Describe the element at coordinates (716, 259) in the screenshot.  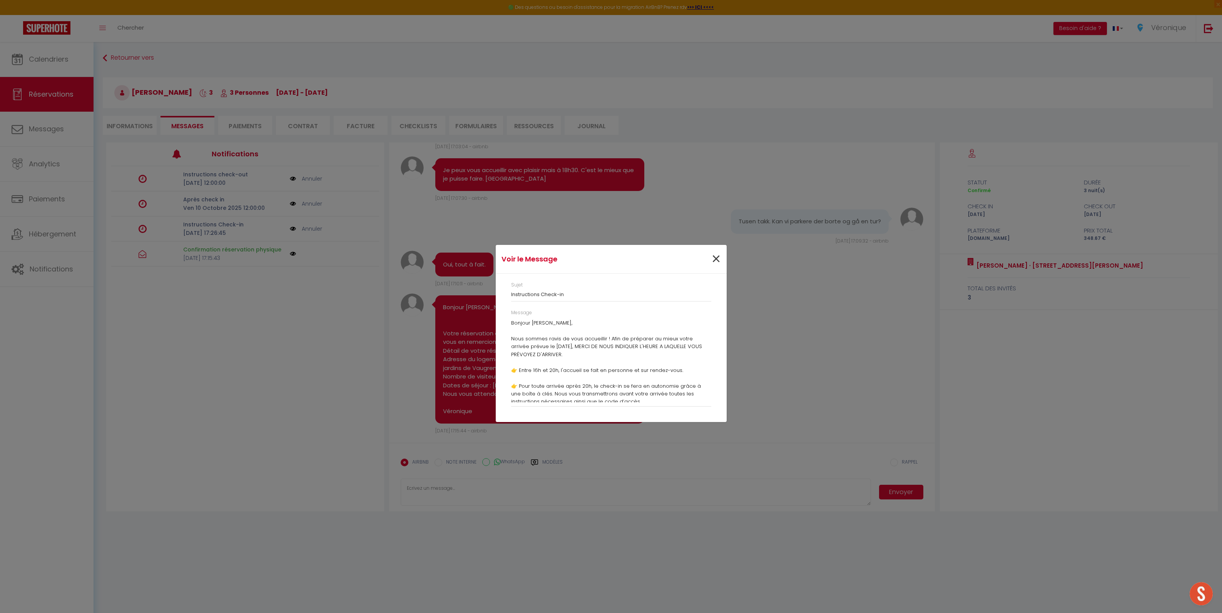
I see `button: Close` at that location.